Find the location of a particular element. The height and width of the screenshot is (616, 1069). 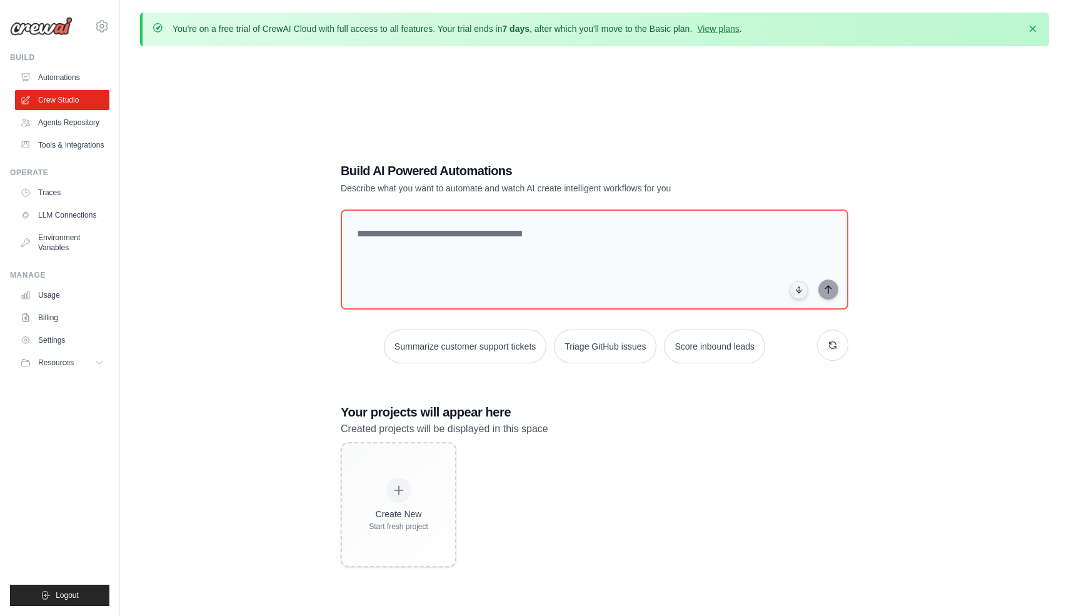

p: Describe what you want to automate and watch AI create intelligent workflows for you is located at coordinates (551, 188).